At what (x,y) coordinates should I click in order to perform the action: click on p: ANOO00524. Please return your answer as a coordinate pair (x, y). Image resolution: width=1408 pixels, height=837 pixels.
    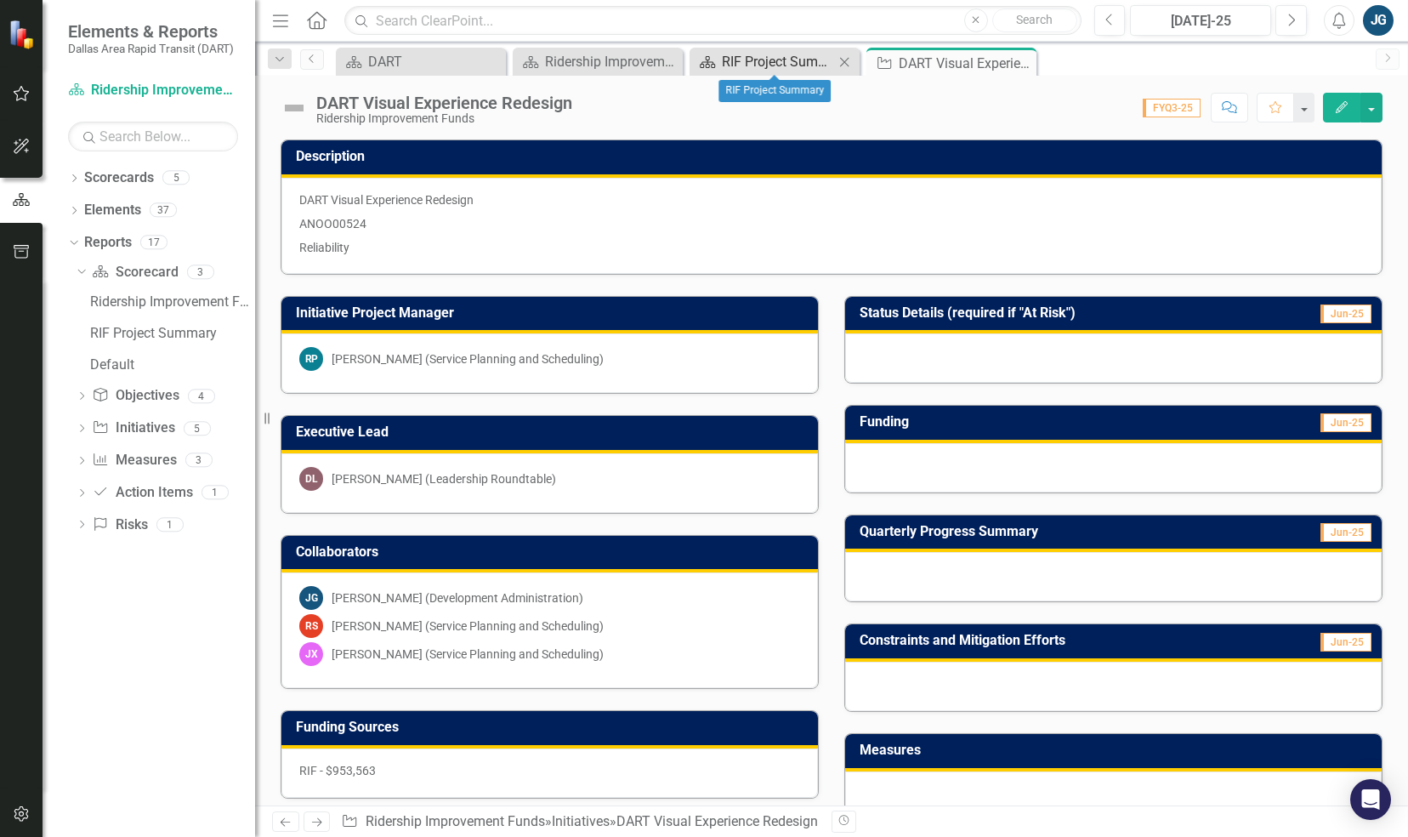
    Looking at the image, I should click on (832, 224).